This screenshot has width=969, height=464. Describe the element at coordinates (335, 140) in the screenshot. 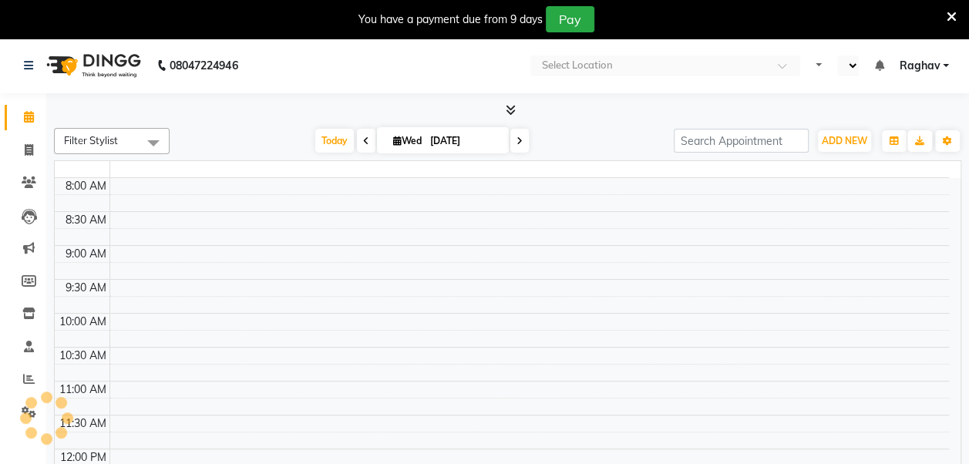

I see `span: Today` at that location.